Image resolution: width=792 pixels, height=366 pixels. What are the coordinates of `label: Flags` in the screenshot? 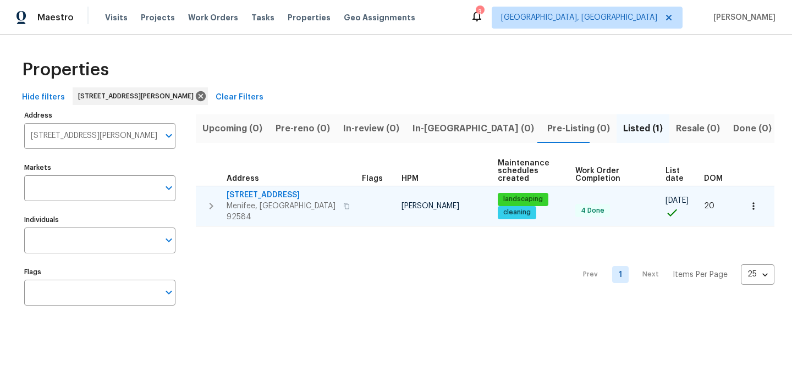 It's located at (100, 272).